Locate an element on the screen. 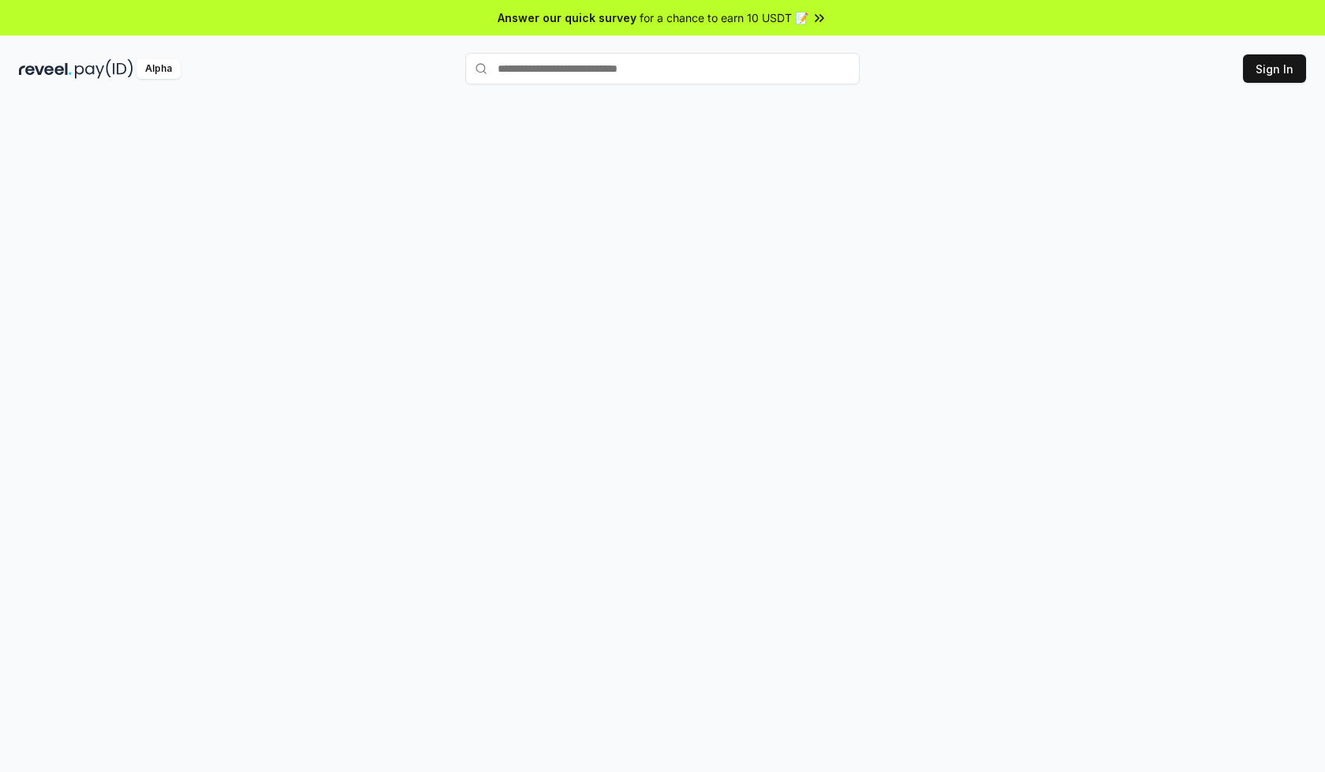 Image resolution: width=1325 pixels, height=772 pixels. span: for a chance to earn 10 USDT 📝 is located at coordinates (724, 17).